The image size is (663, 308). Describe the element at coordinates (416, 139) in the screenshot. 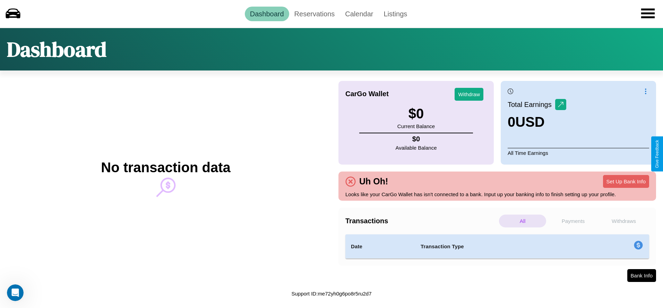

I see `h4: $ 0` at that location.